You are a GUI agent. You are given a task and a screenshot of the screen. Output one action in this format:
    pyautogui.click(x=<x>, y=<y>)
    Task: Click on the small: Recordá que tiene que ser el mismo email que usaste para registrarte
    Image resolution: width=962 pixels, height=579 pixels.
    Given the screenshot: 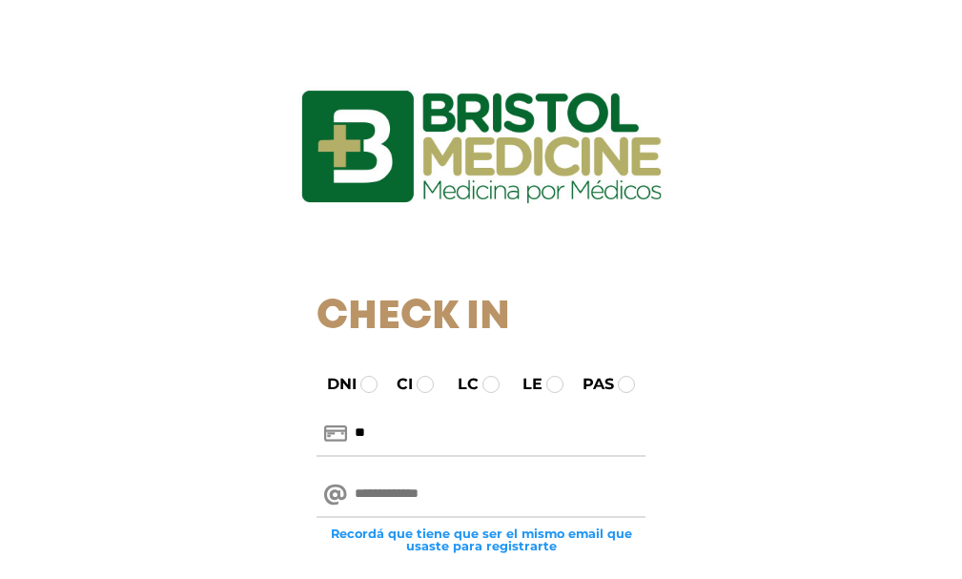 What is the action you would take?
    pyautogui.click(x=480, y=539)
    